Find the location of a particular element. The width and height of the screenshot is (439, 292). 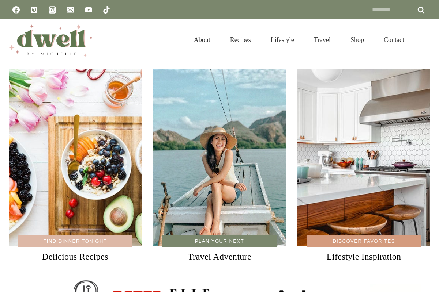

a: Recipes is located at coordinates (240, 40).